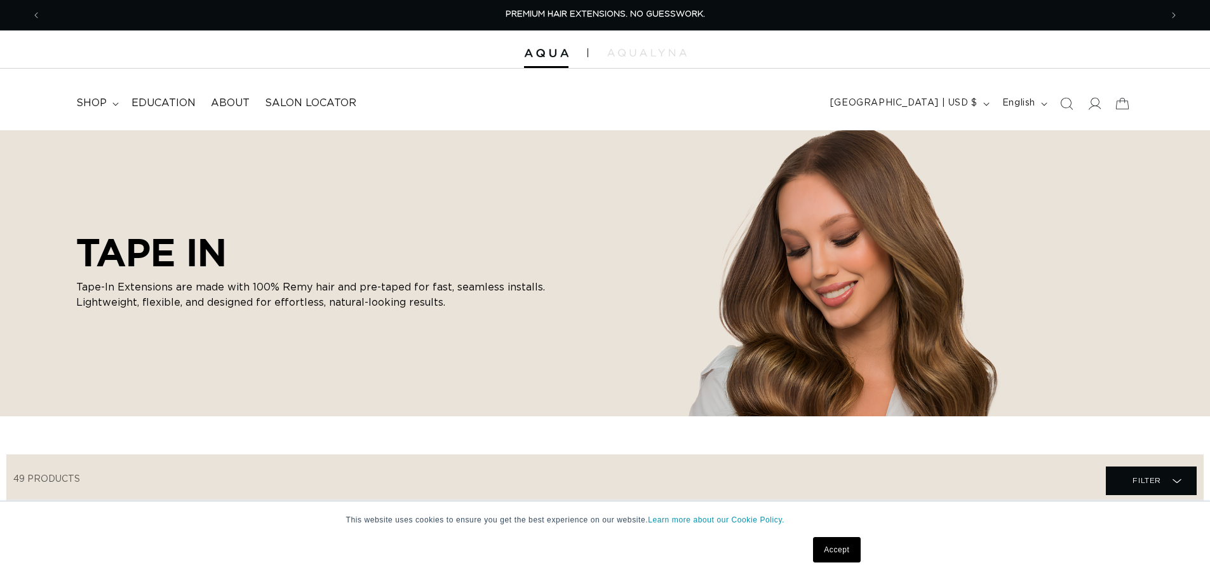  I want to click on span: Education, so click(163, 103).